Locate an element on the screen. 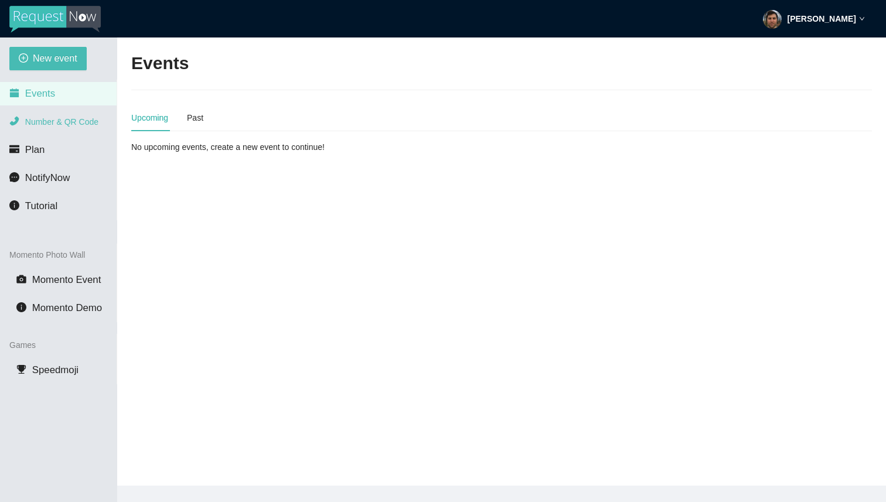  span: Plan is located at coordinates (35, 149).